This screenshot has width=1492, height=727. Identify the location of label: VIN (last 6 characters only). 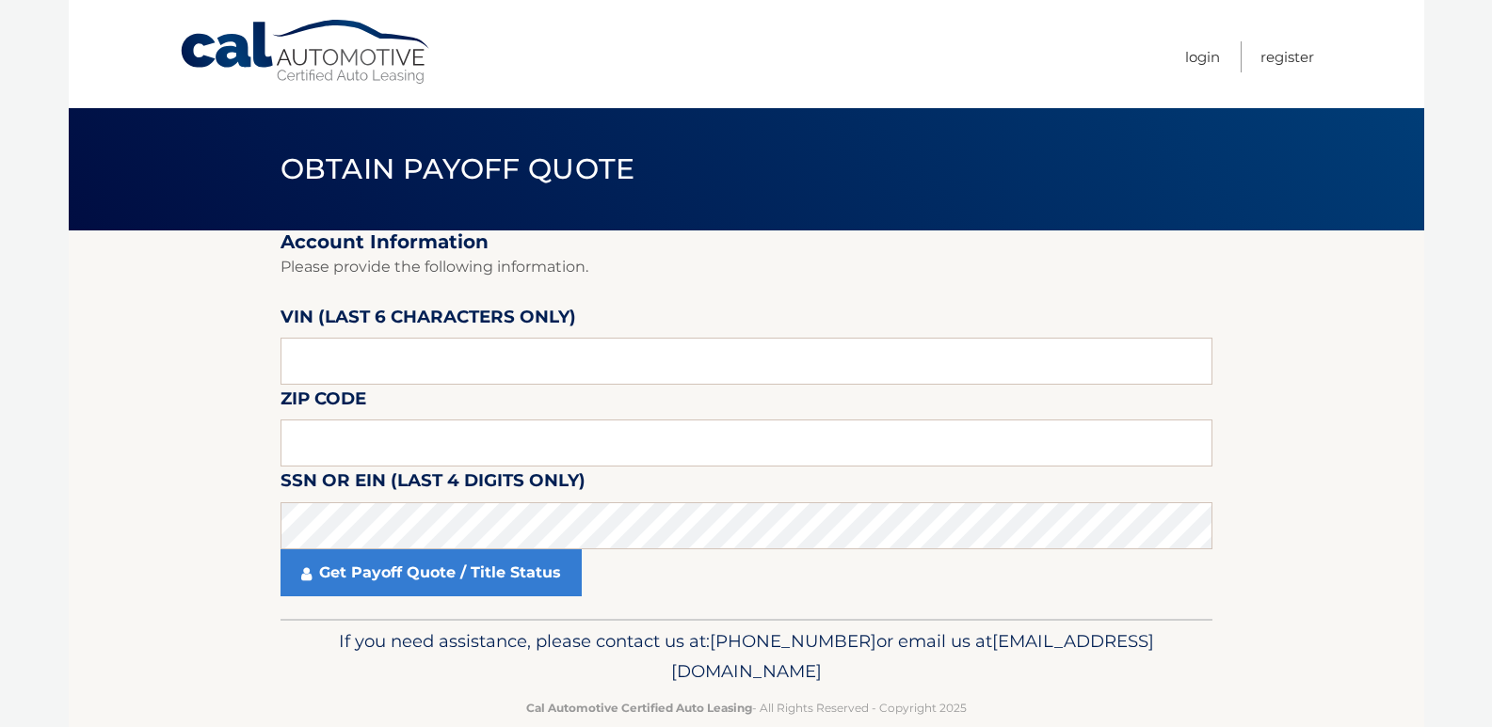
(428, 320).